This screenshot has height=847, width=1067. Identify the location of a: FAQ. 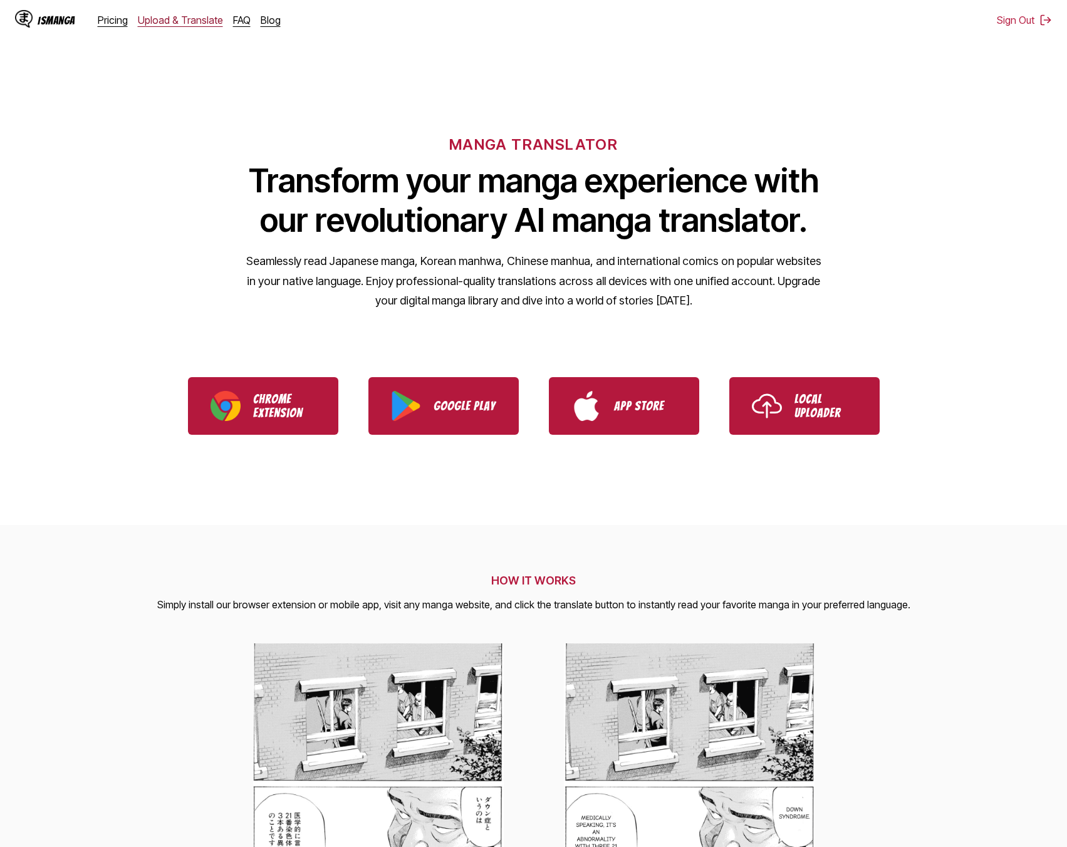
(242, 20).